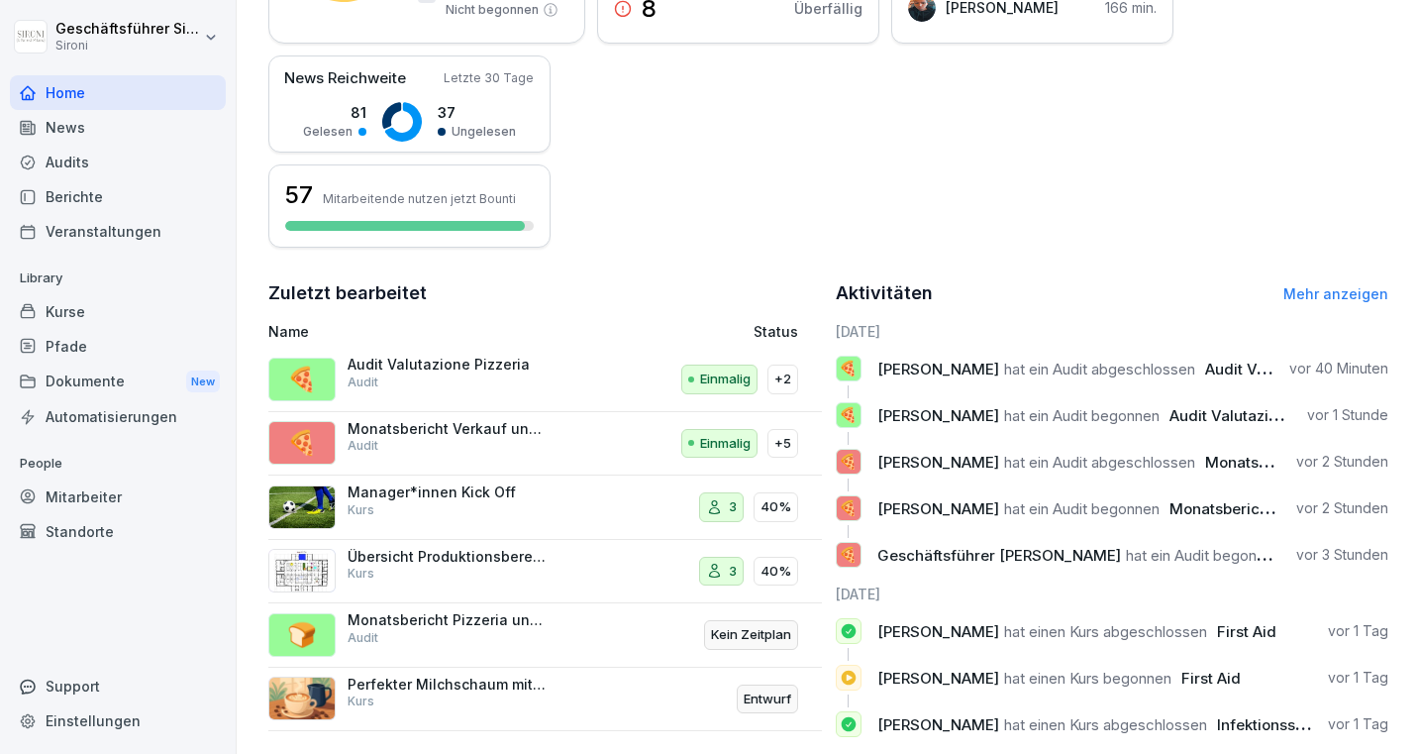 This screenshot has width=1418, height=754. Describe the element at coordinates (483, 132) in the screenshot. I see `p: Ungelesen` at that location.